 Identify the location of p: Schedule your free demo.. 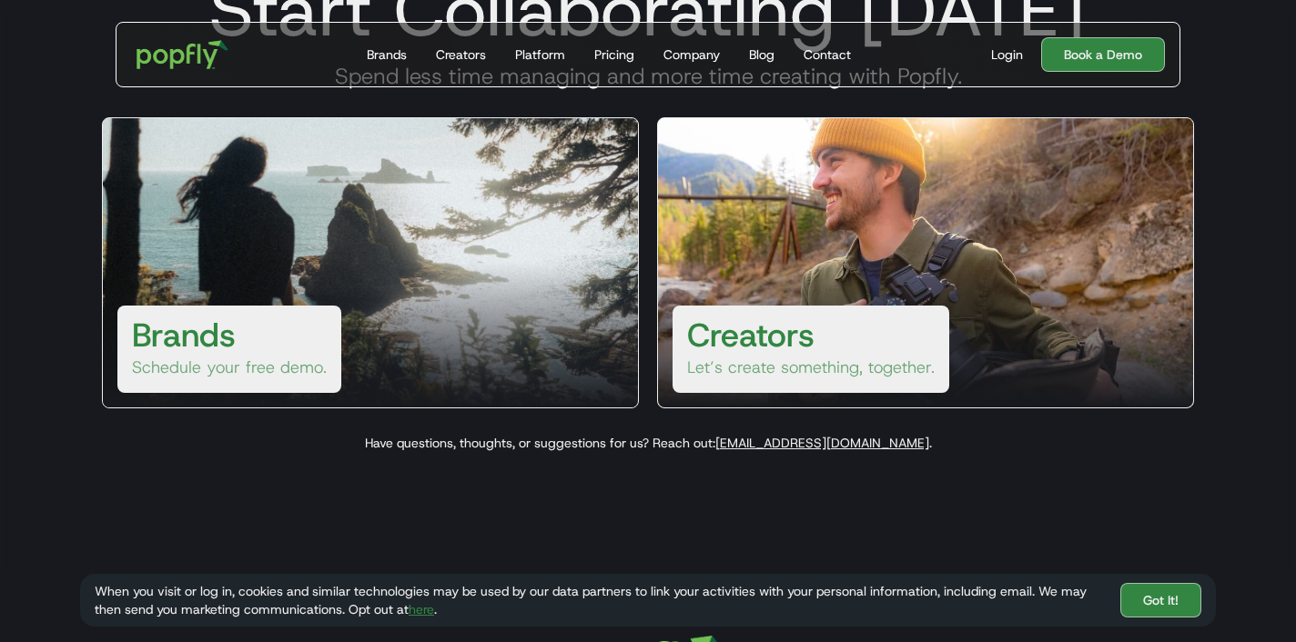
(229, 368).